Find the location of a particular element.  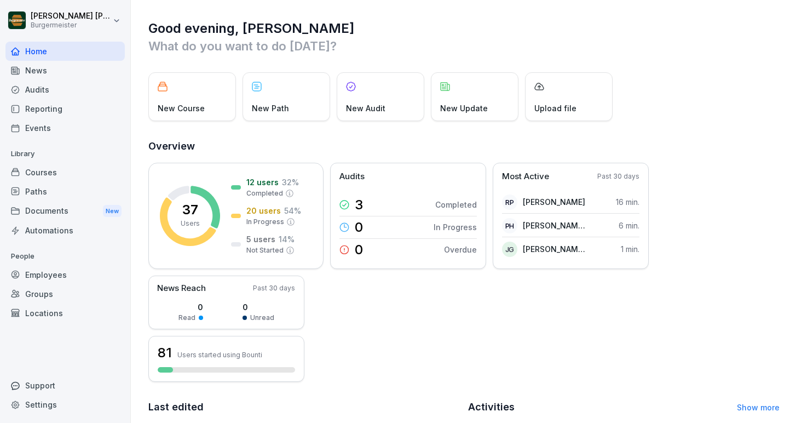

p: 6 min. is located at coordinates (629, 225).